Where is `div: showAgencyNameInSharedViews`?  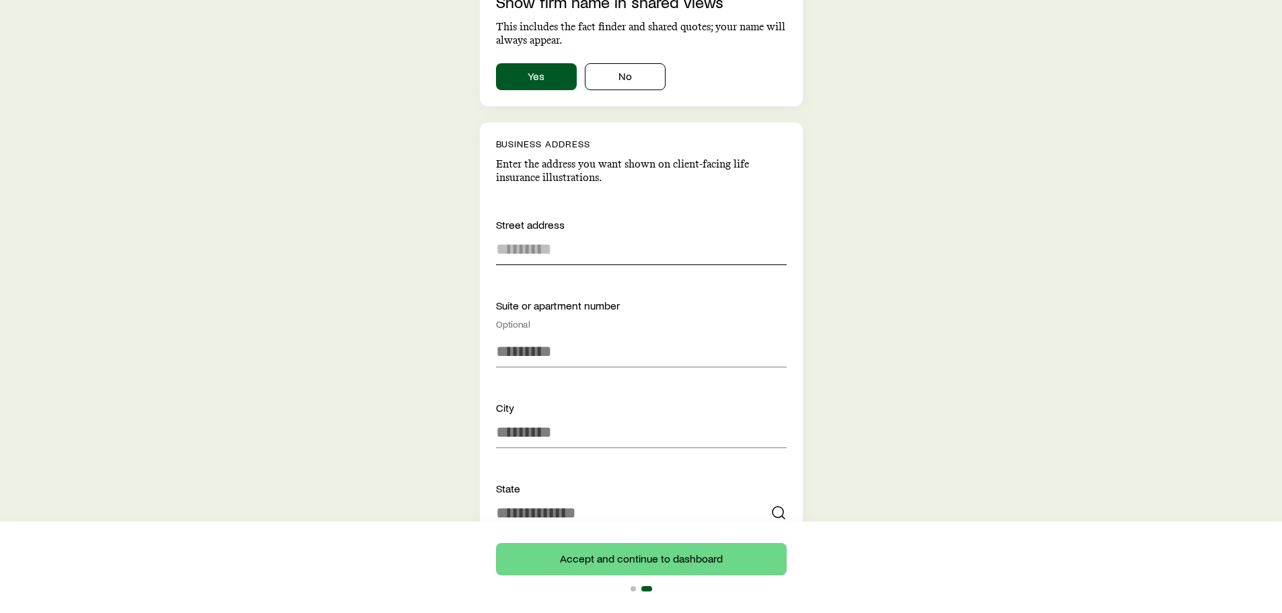 div: showAgencyNameInSharedViews is located at coordinates (641, 77).